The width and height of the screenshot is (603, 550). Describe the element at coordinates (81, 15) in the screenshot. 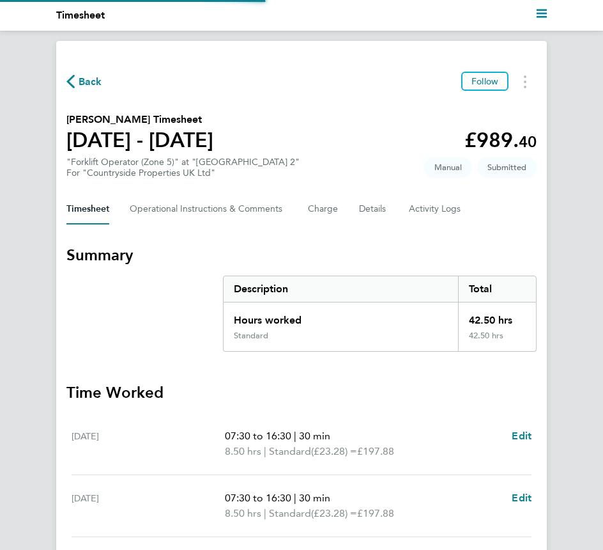

I see `li: Timesheet` at that location.